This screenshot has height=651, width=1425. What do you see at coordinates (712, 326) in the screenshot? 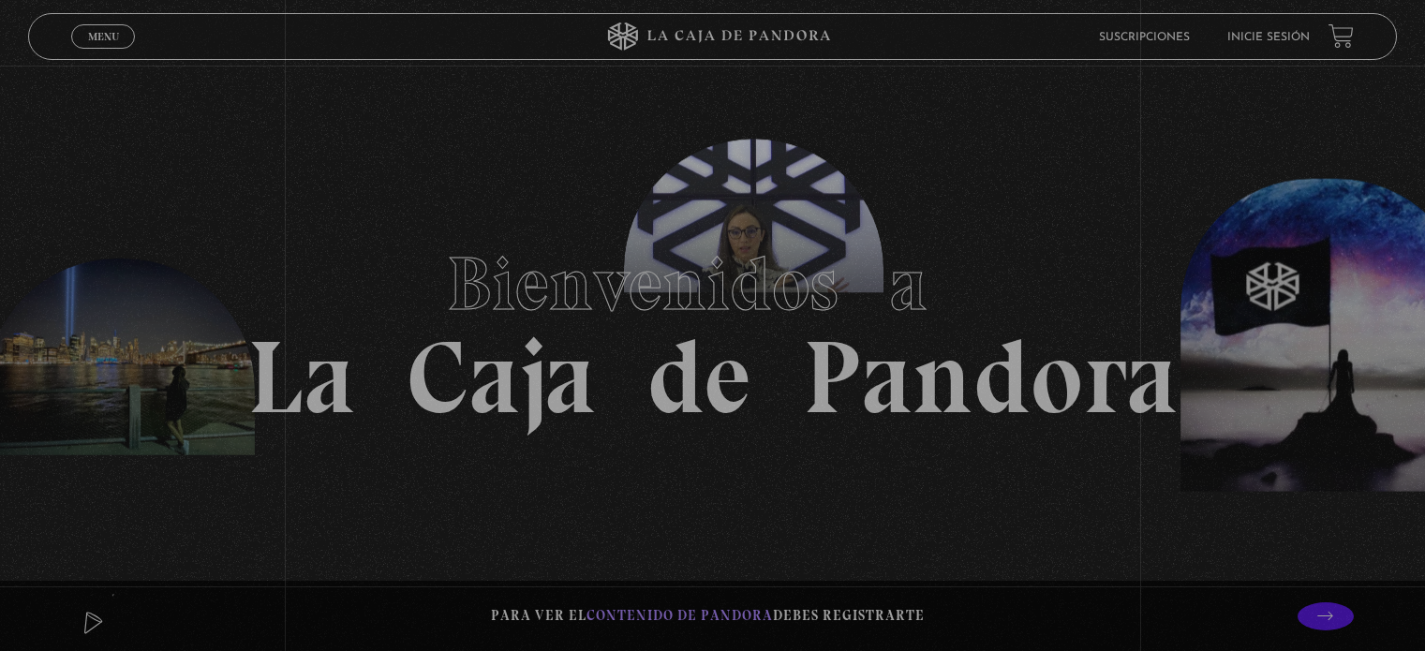
I see `h1: La Caja de Pandora` at bounding box center [712, 326].